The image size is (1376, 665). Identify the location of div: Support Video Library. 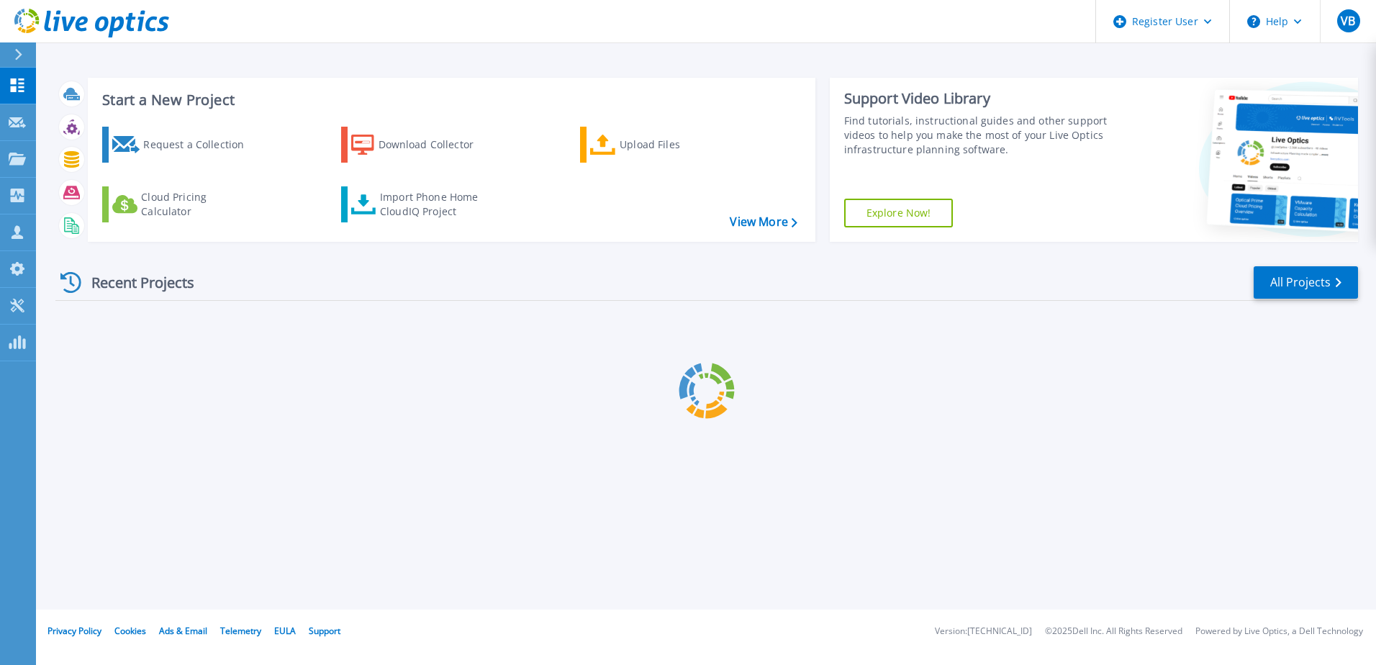
(979, 99).